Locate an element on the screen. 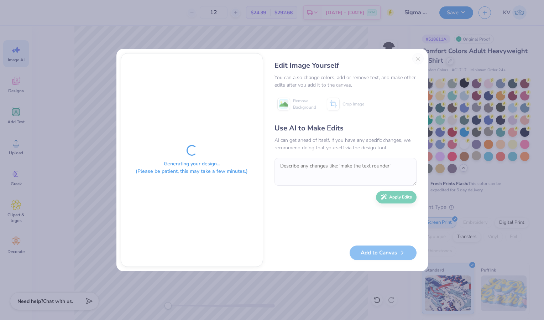 This screenshot has width=544, height=320. div: AI can get ahead of itself. If you have any specific changes, we recommend doing that yourself vi... is located at coordinates (345, 144).